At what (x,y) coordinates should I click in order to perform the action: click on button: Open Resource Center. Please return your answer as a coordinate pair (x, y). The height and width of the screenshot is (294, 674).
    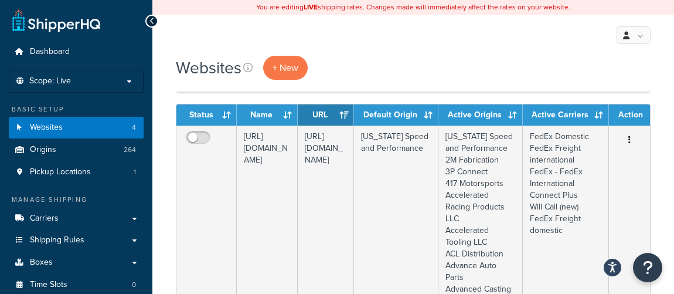
    Looking at the image, I should click on (647, 267).